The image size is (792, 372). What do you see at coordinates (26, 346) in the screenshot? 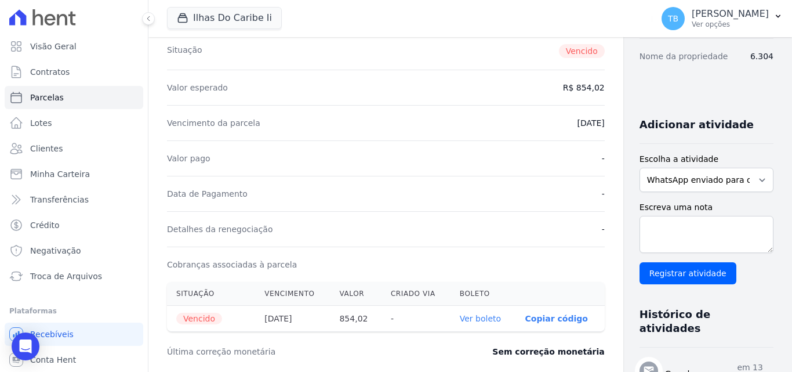
I see `div: Open Intercom Messenger` at bounding box center [26, 346].